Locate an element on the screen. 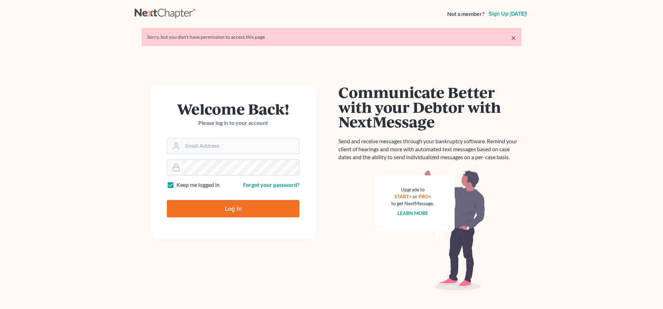 Image resolution: width=663 pixels, height=309 pixels. a: Forgot your password? is located at coordinates (271, 184).